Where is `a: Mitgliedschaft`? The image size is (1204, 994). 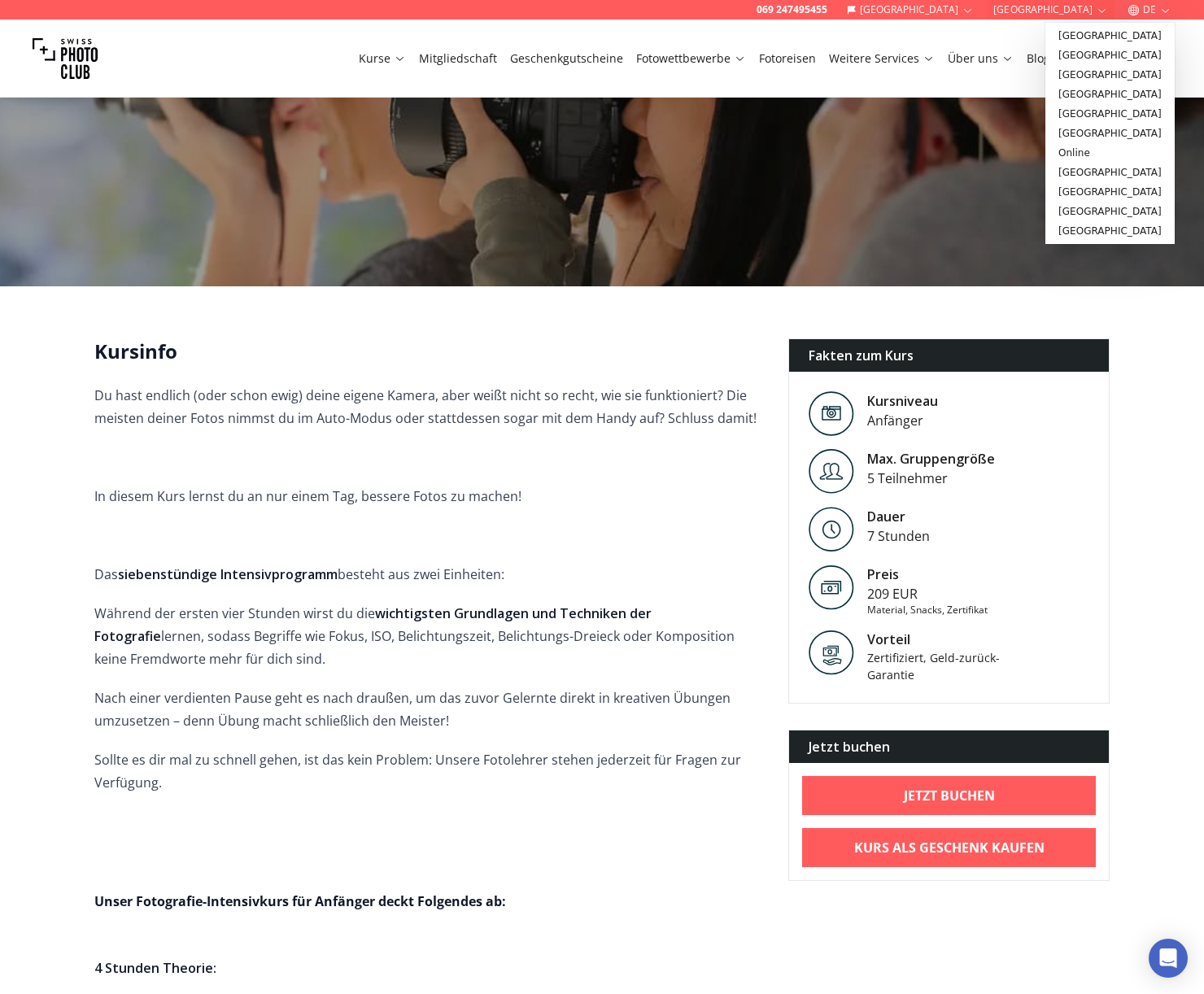 a: Mitgliedschaft is located at coordinates (458, 59).